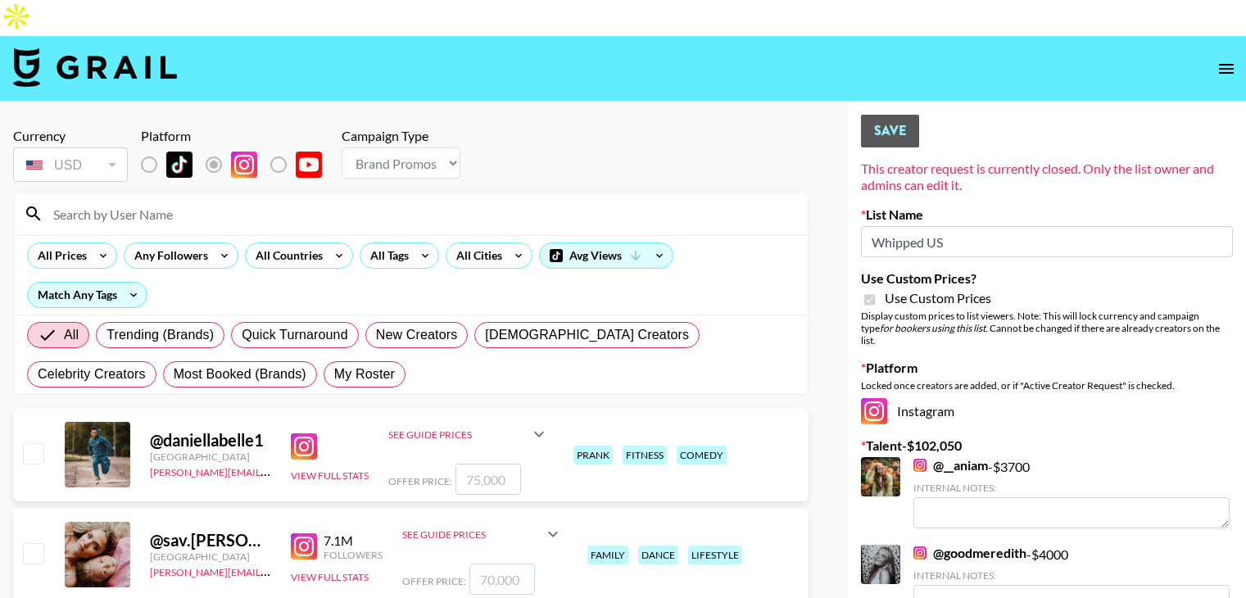 This screenshot has height=598, width=1246. I want to click on div: Locked once creators are added, or if "Active Creator Request" is checked., so click(1047, 385).